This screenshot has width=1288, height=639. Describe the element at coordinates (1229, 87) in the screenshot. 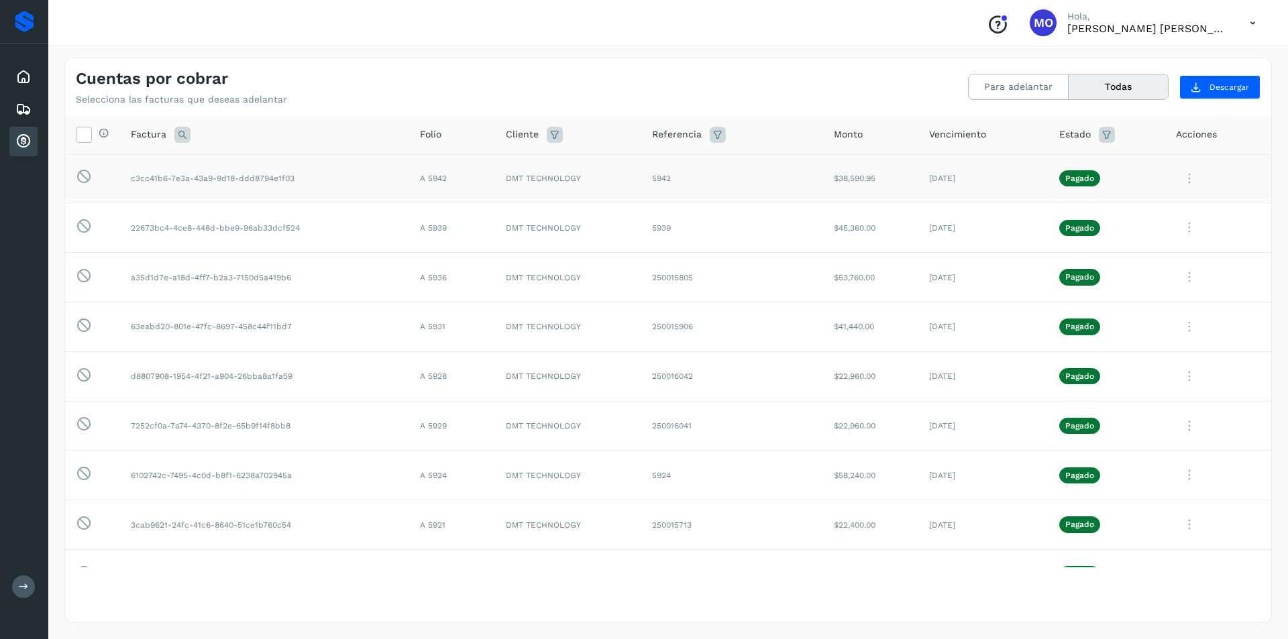

I see `span: Descargar` at that location.